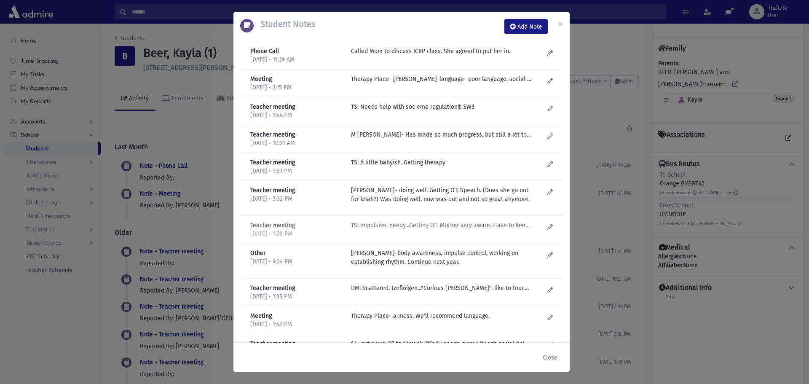 The width and height of the screenshot is (809, 384). What do you see at coordinates (441, 51) in the screenshot?
I see `p: Called Mom to discuss ICRP class. She agreed to put her in.` at bounding box center [441, 51].